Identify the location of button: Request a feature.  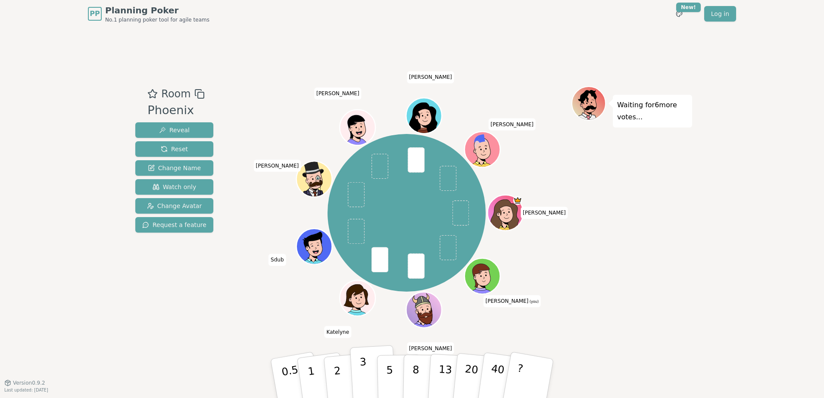
(174, 225).